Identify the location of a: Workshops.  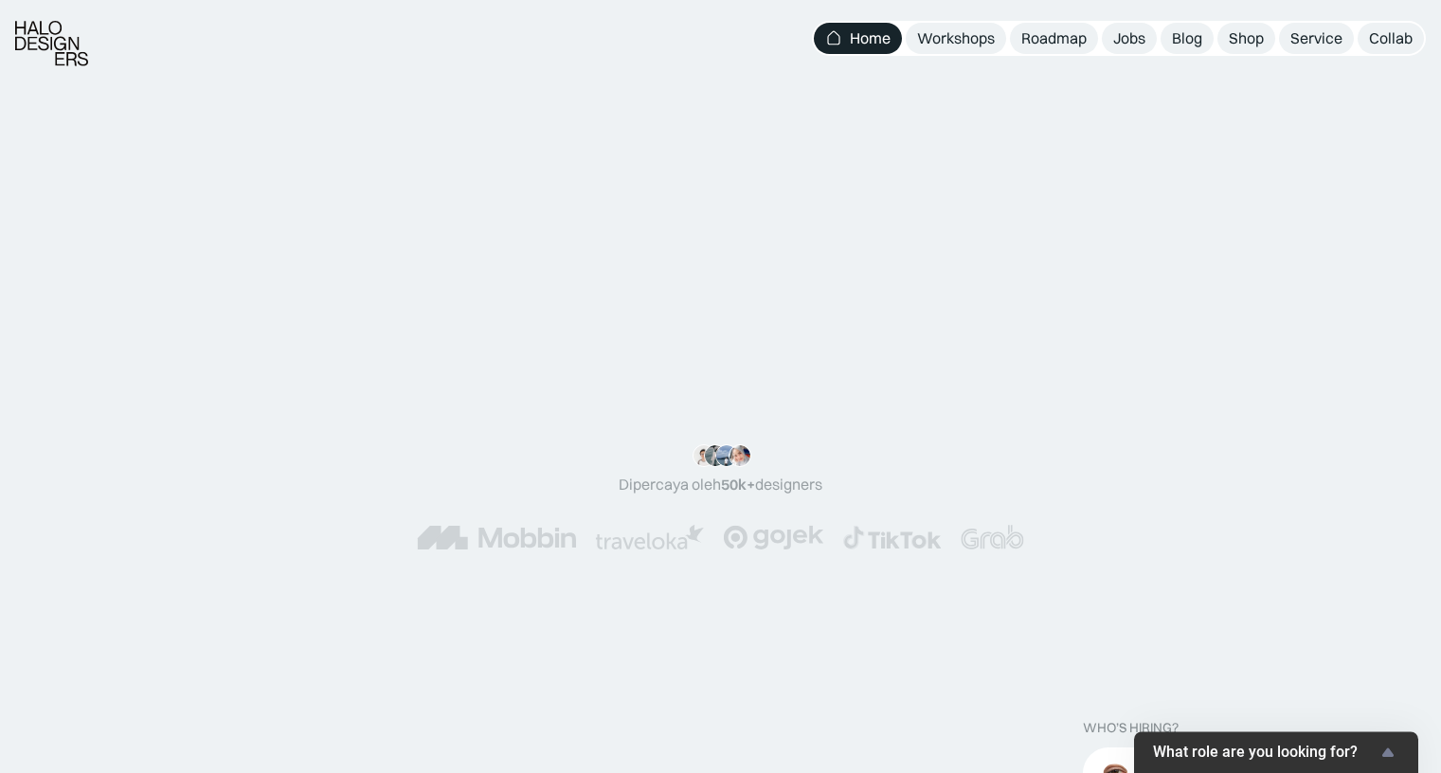
(956, 38).